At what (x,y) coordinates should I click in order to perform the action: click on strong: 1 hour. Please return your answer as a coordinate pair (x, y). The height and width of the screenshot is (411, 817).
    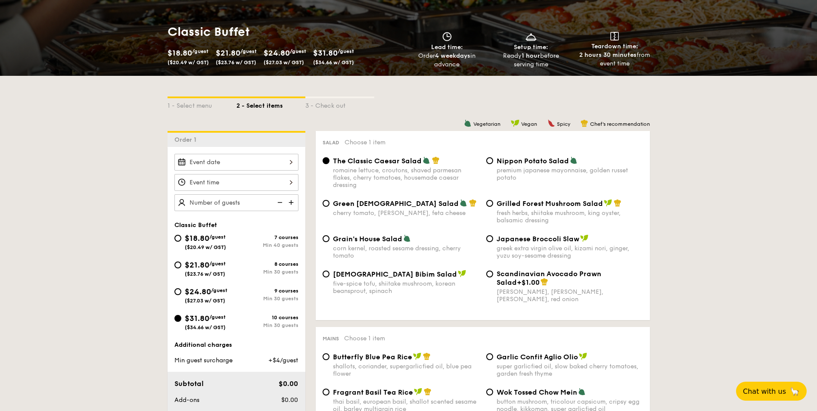
    Looking at the image, I should click on (531, 56).